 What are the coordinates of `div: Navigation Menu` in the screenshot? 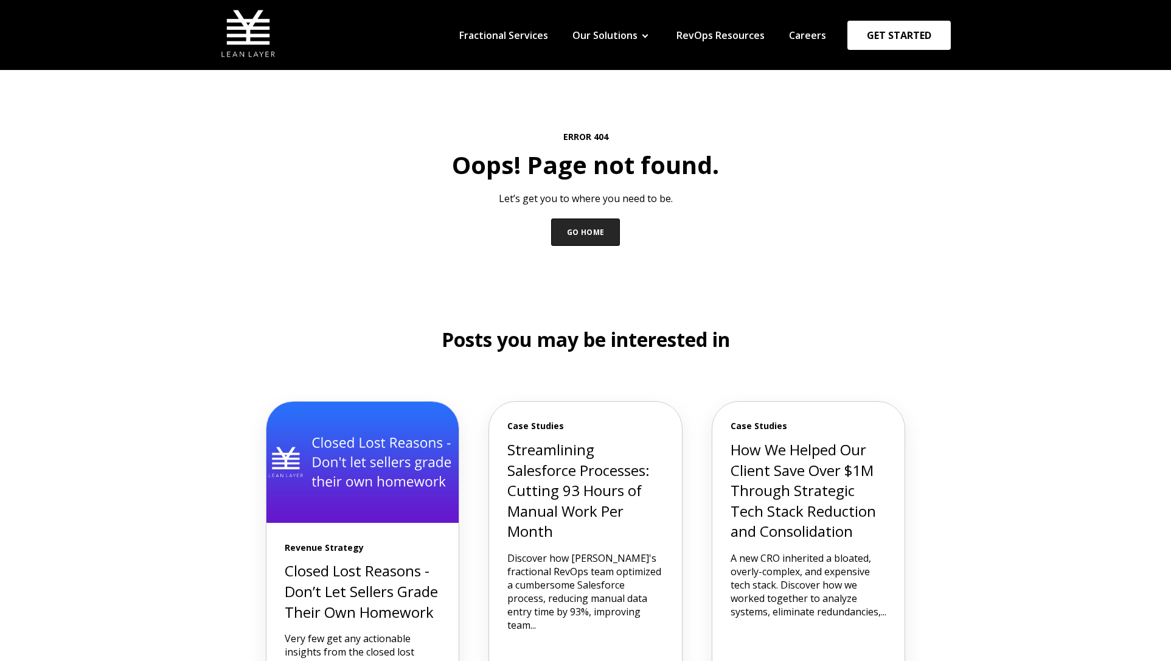 It's located at (643, 35).